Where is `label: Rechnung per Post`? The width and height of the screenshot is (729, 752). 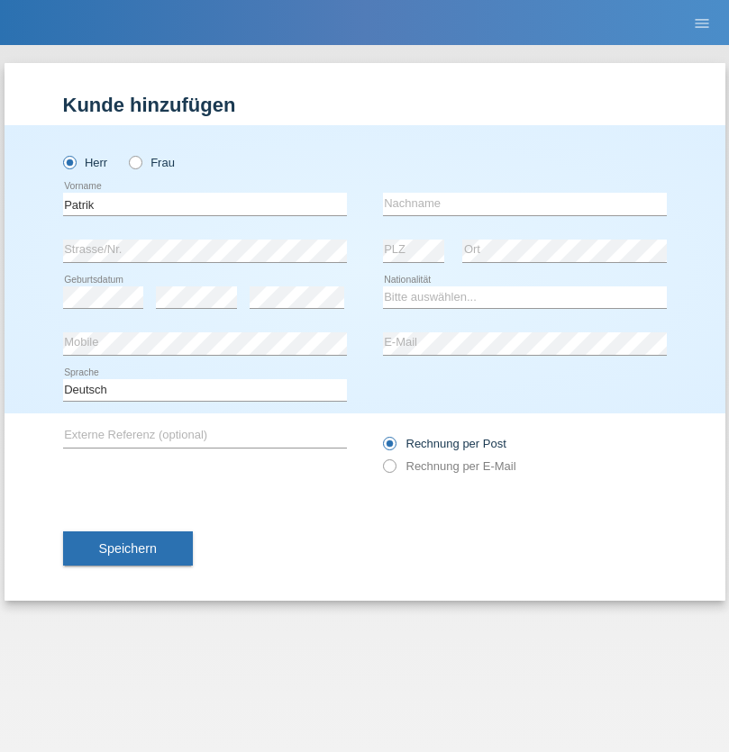 label: Rechnung per Post is located at coordinates (444, 443).